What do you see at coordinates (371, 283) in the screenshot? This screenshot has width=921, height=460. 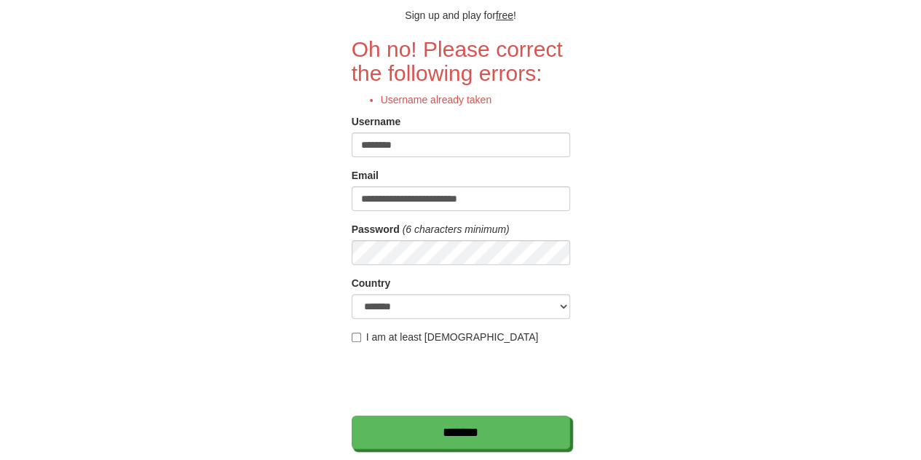 I see `label: Country` at bounding box center [371, 283].